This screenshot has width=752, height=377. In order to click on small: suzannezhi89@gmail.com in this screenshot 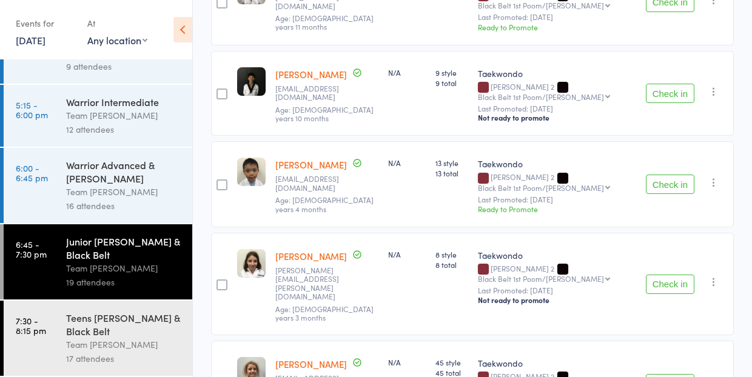, I will do `click(327, 183)`.